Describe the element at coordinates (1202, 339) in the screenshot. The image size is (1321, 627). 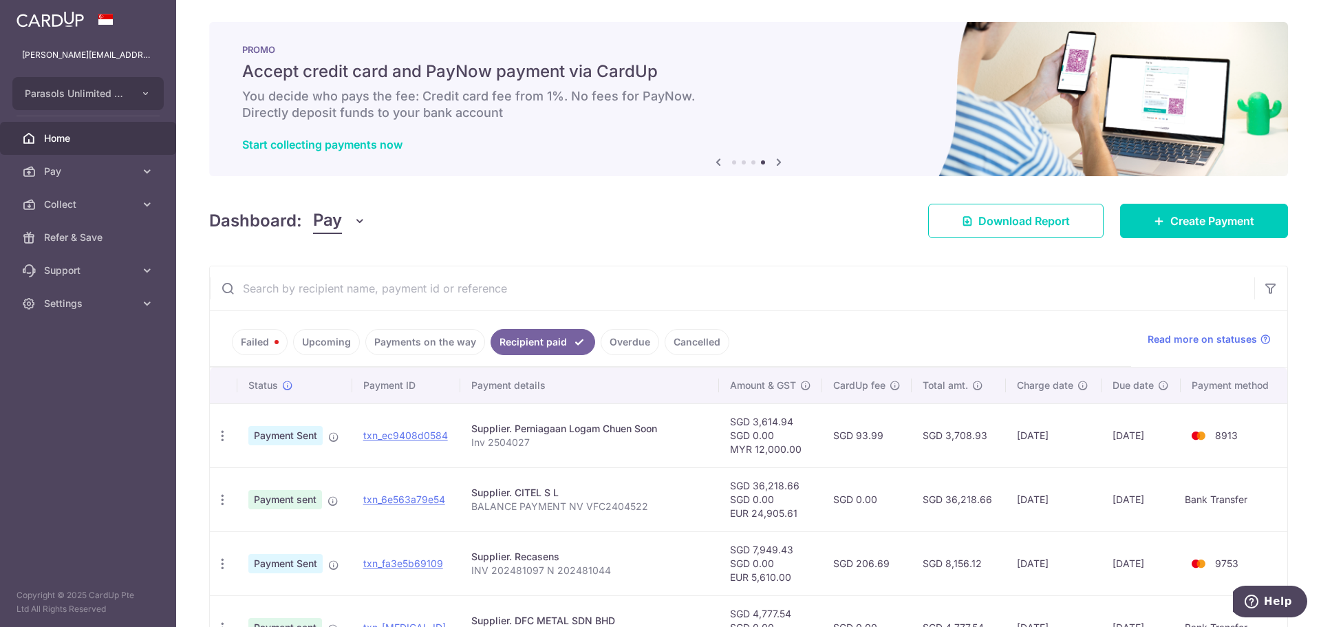
I see `span: Read more on statuses` at that location.